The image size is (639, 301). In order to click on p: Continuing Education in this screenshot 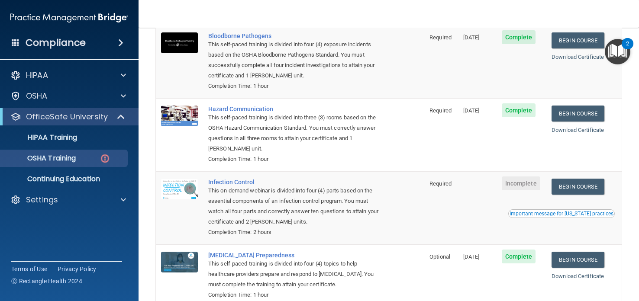, I will do `click(65, 179)`.